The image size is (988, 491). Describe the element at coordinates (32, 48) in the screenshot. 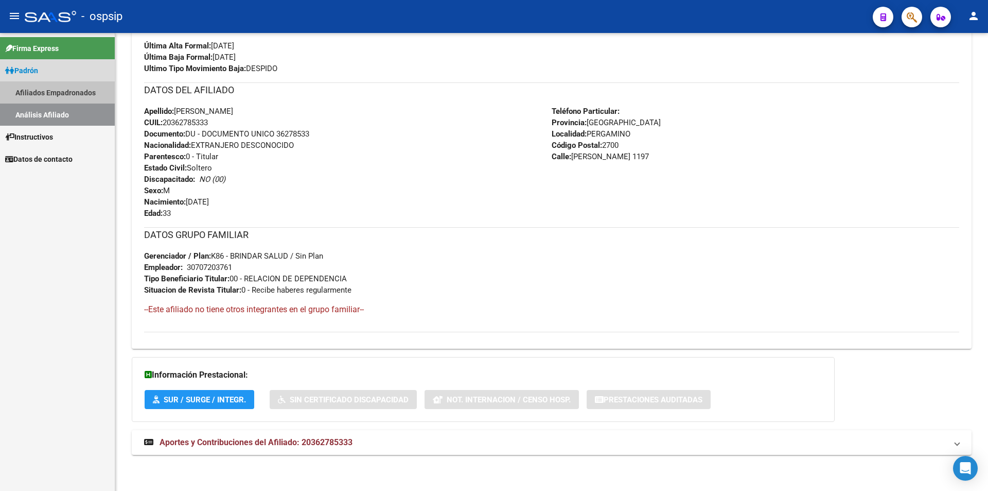

I see `span: Firma Express` at that location.